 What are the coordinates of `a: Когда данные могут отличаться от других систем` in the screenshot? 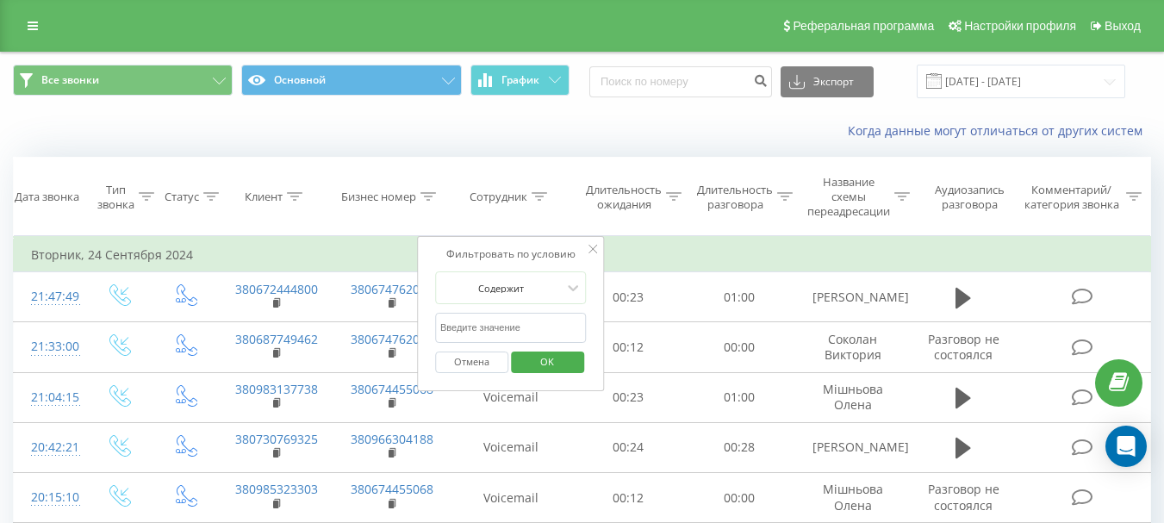 It's located at (999, 130).